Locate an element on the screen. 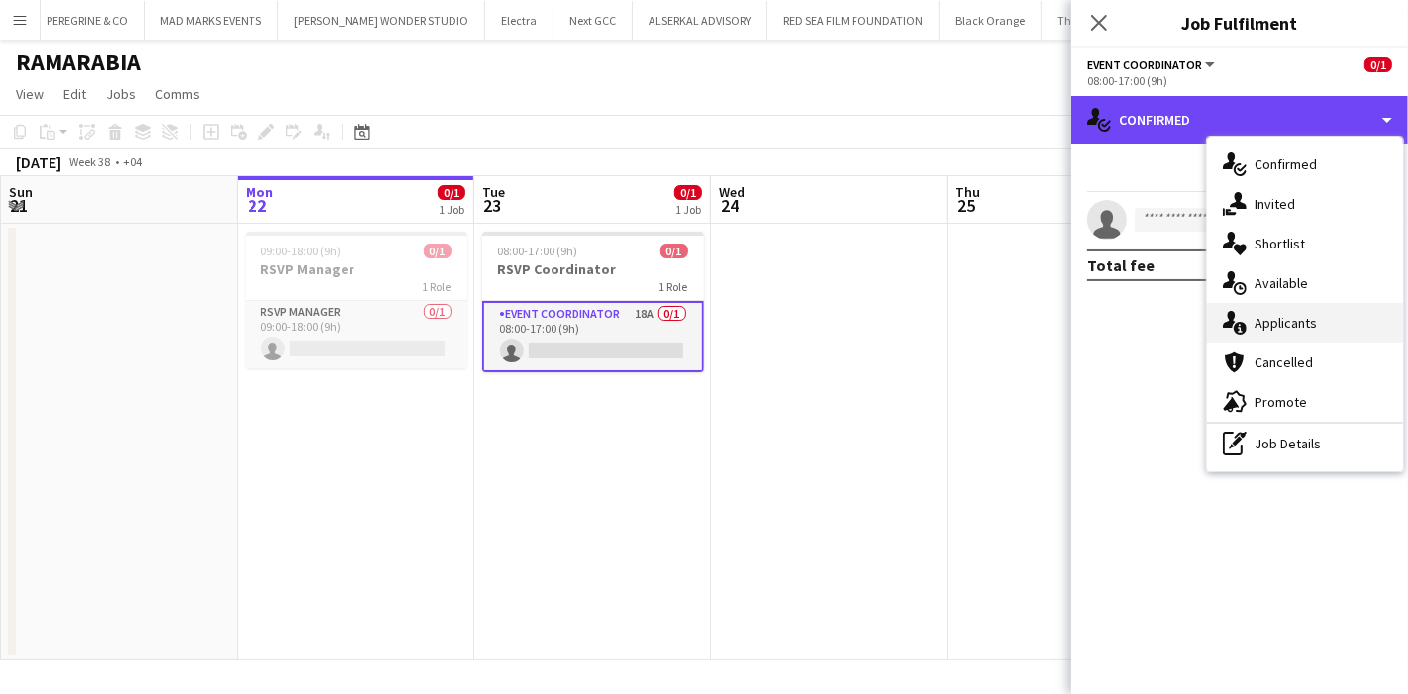  span: Promote is located at coordinates (1280, 402).